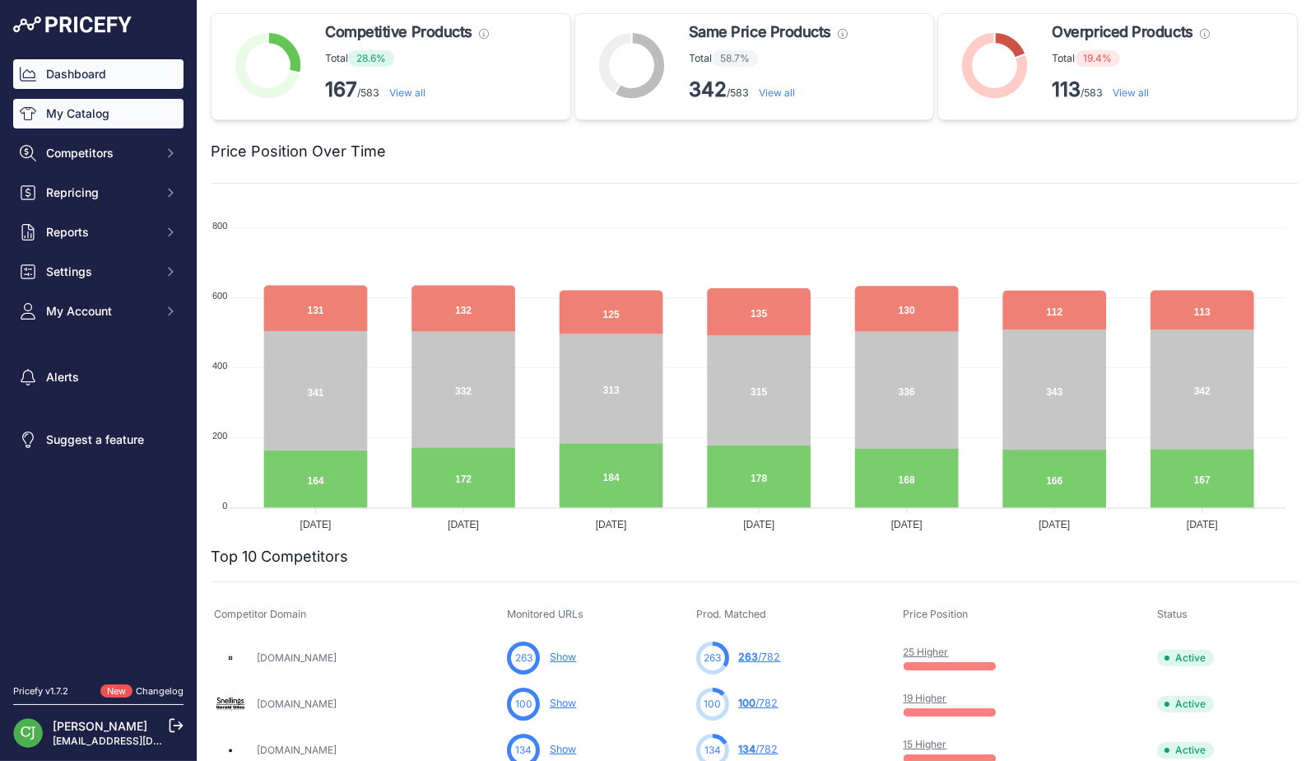  What do you see at coordinates (160, 691) in the screenshot?
I see `a: Changelog` at bounding box center [160, 691].